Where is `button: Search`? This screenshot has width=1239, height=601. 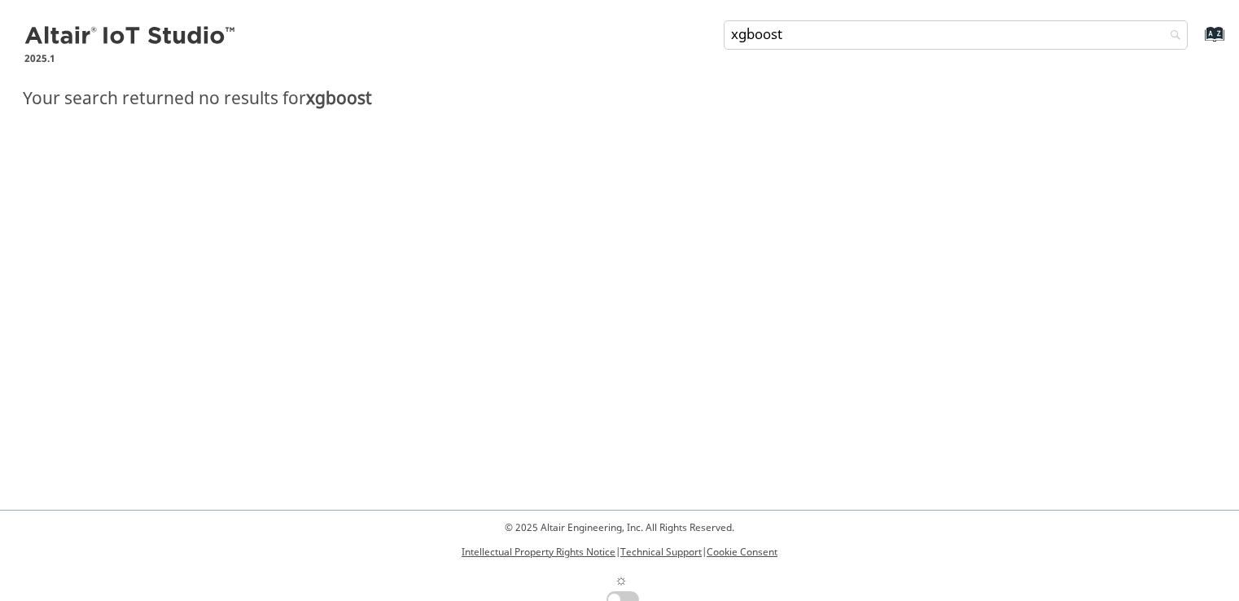
button: Search is located at coordinates (1171, 36).